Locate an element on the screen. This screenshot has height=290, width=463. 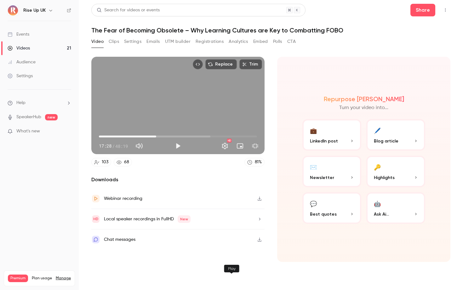
span: Help is located at coordinates (21, 103).